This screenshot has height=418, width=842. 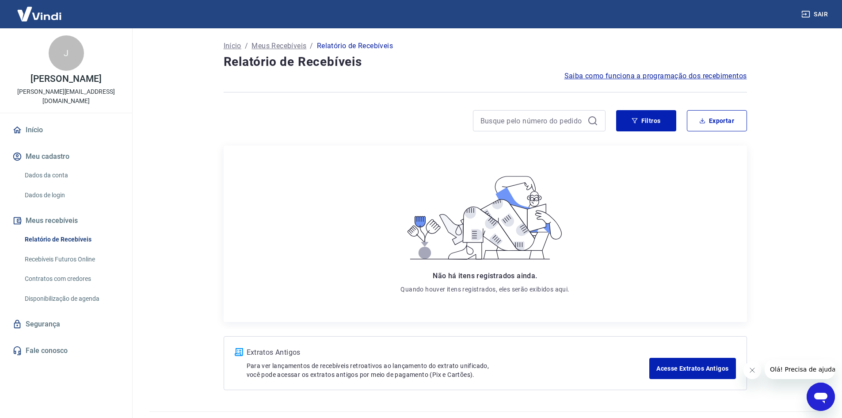 What do you see at coordinates (233, 46) in the screenshot?
I see `p: Início` at bounding box center [233, 46].